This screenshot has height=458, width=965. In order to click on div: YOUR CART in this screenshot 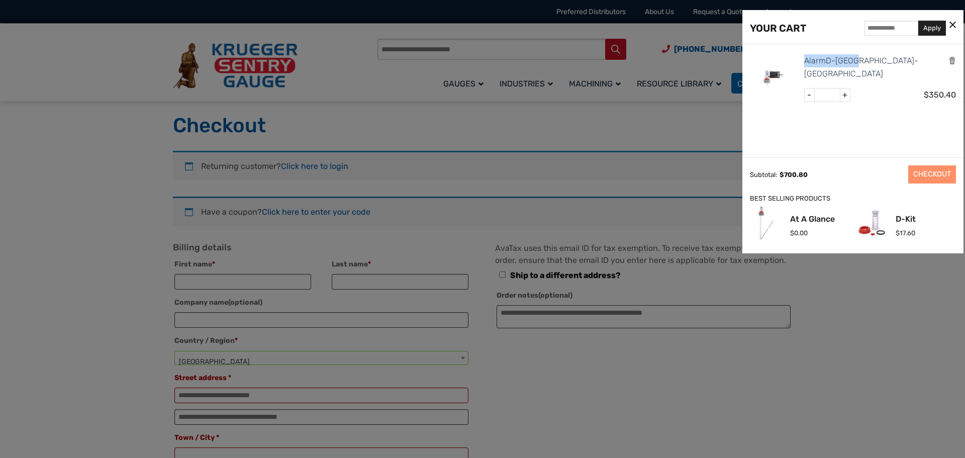, I will do `click(778, 28)`.